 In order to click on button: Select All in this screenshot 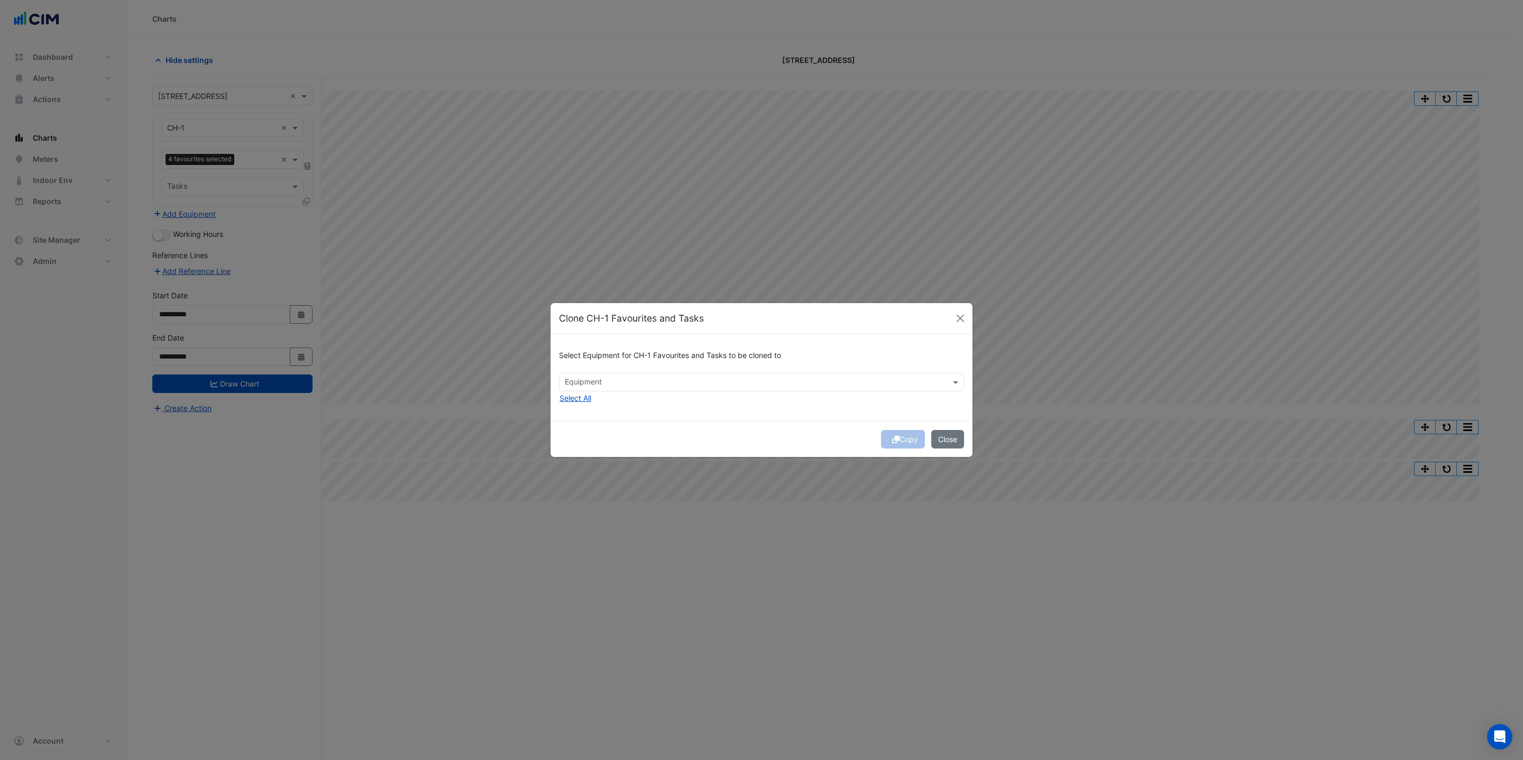, I will do `click(575, 398)`.